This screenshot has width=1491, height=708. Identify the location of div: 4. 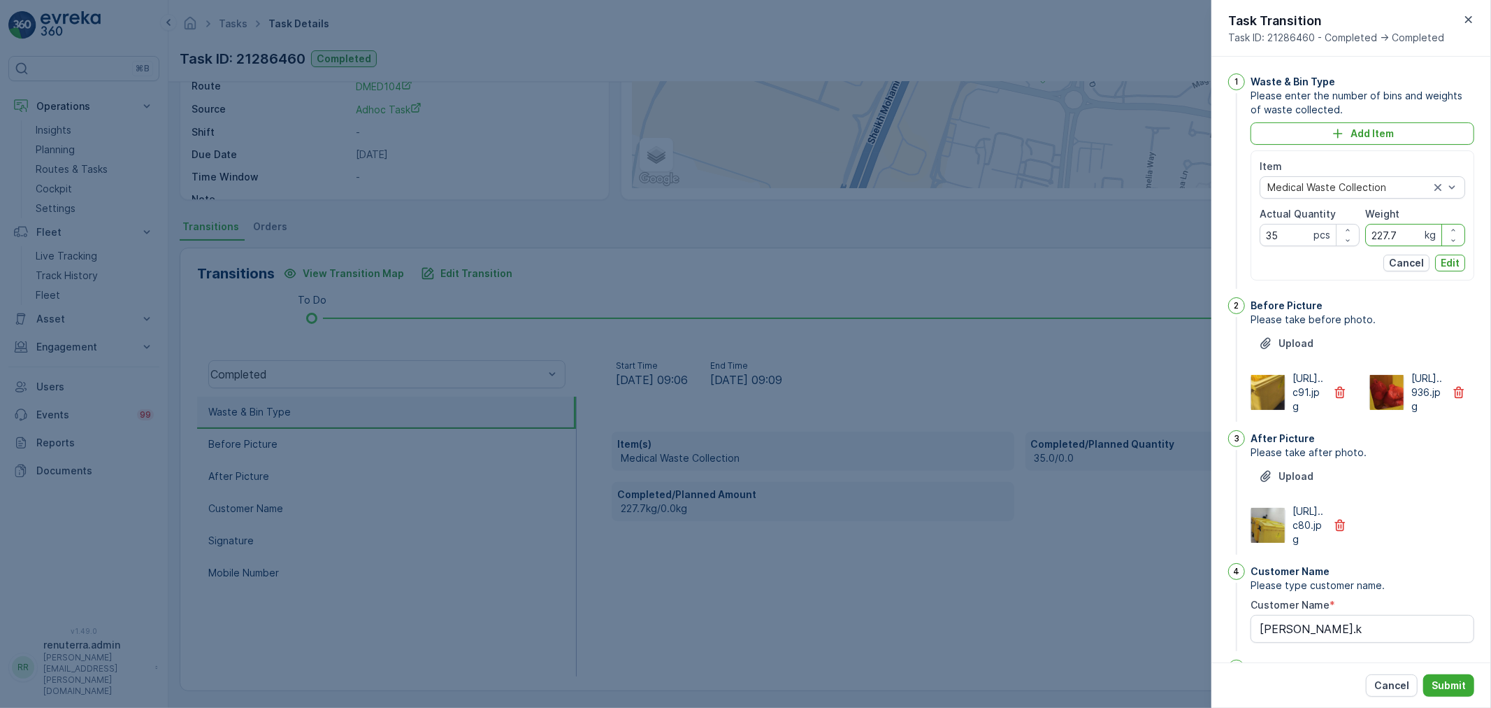
(1237, 571).